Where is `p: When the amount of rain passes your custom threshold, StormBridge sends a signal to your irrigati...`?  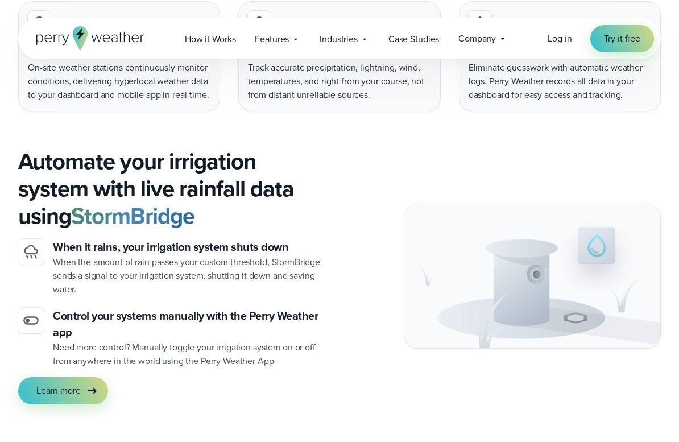 p: When the amount of rain passes your custom threshold, StormBridge sends a signal to your irrigati... is located at coordinates (192, 276).